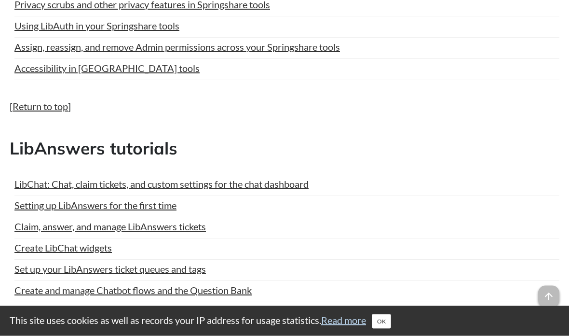 This screenshot has height=336, width=569. What do you see at coordinates (285, 149) in the screenshot?
I see `h2: LibAnswers tutorials` at bounding box center [285, 149].